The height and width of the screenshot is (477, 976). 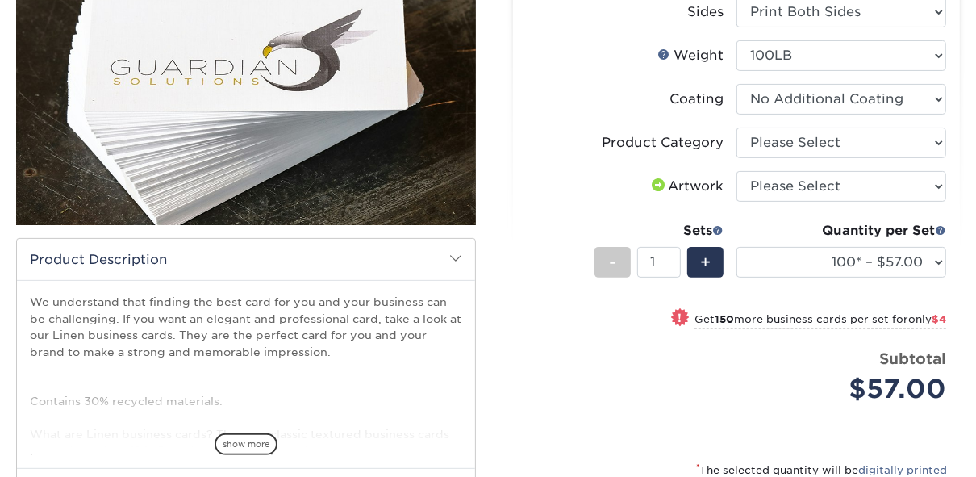 What do you see at coordinates (725, 319) in the screenshot?
I see `strong: 150` at bounding box center [725, 319].